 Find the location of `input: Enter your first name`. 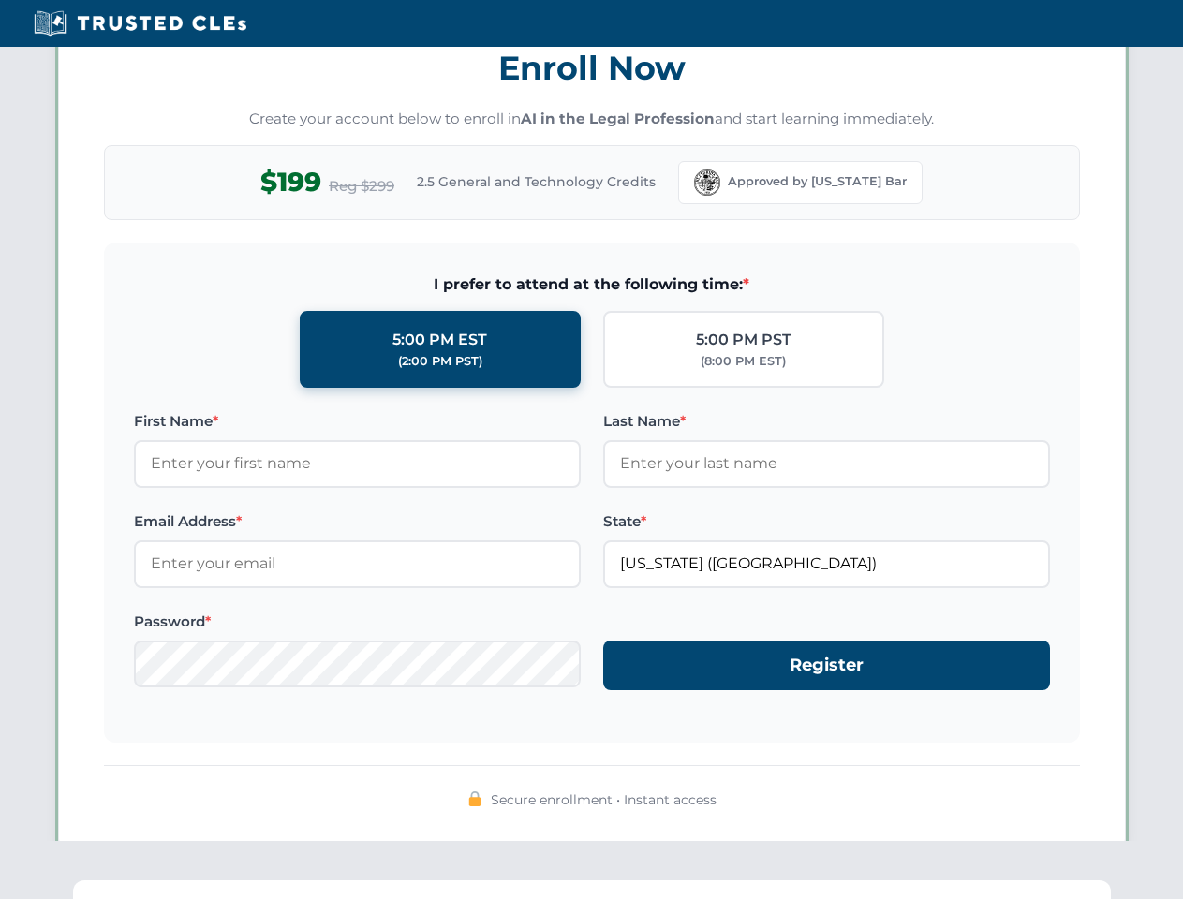

input: Enter your first name is located at coordinates (357, 464).